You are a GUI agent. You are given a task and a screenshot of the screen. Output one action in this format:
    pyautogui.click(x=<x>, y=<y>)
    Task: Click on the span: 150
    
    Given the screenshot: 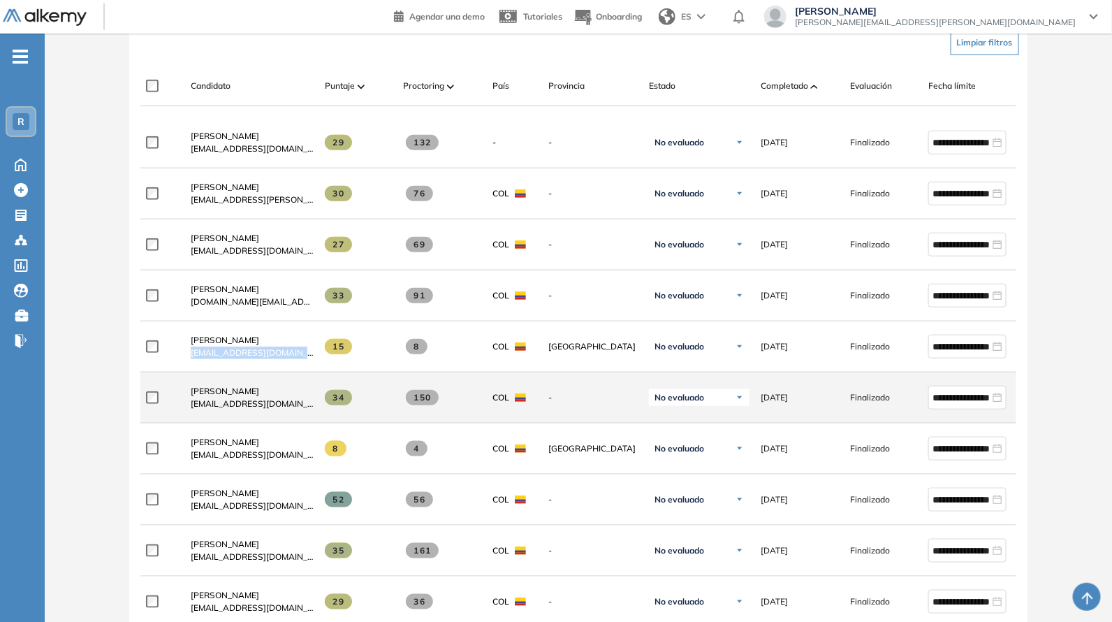 What is the action you would take?
    pyautogui.click(x=422, y=397)
    